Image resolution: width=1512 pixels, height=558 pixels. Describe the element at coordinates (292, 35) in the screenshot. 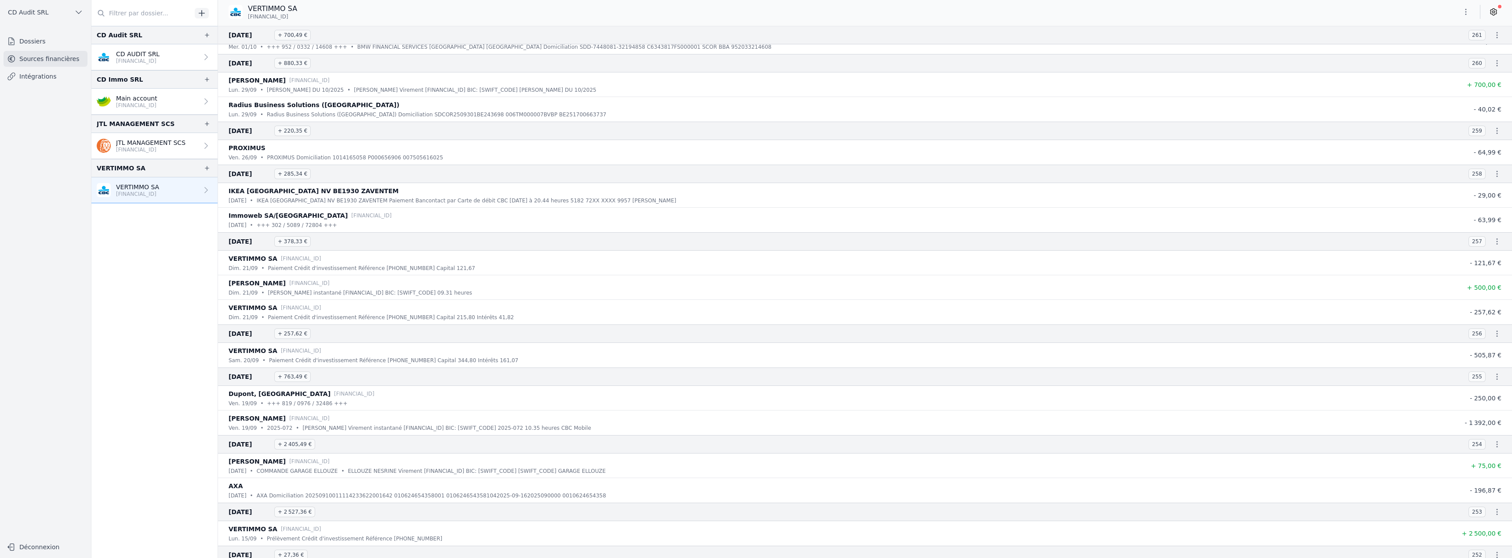

I see `span: + 700,49 €` at that location.